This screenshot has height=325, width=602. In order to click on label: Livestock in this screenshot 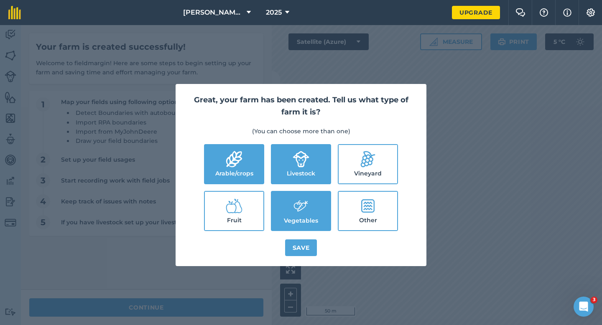, I will do `click(301, 164)`.